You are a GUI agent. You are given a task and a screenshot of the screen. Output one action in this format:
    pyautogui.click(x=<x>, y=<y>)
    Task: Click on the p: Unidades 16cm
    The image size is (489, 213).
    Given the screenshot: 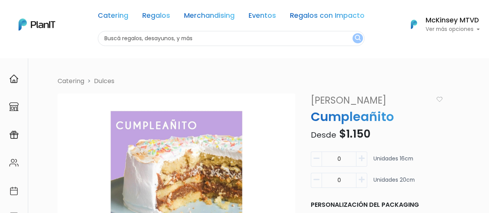 What is the action you would take?
    pyautogui.click(x=393, y=162)
    